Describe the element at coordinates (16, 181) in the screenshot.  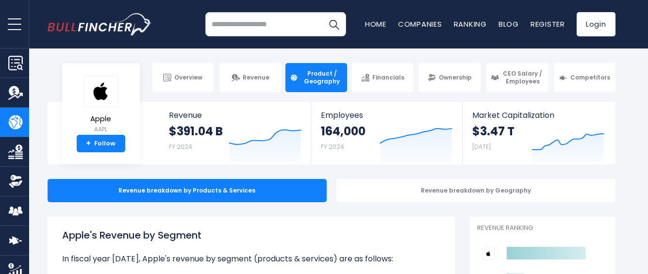
I see `img: Ownership` at that location.